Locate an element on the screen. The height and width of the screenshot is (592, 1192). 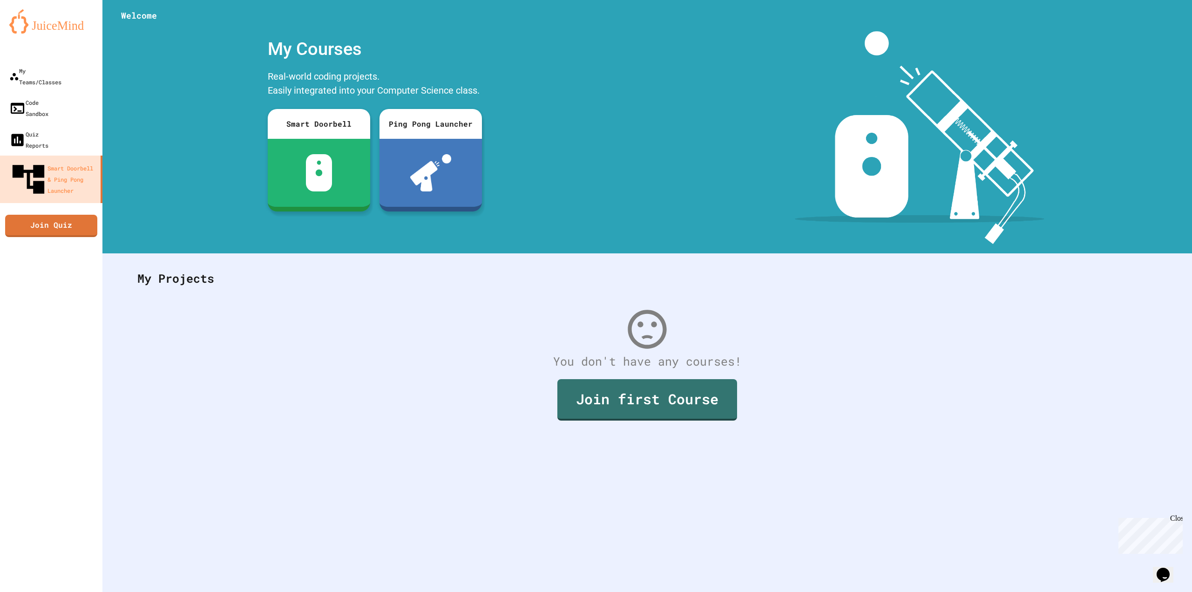
div: Quiz Reports is located at coordinates (29, 140).